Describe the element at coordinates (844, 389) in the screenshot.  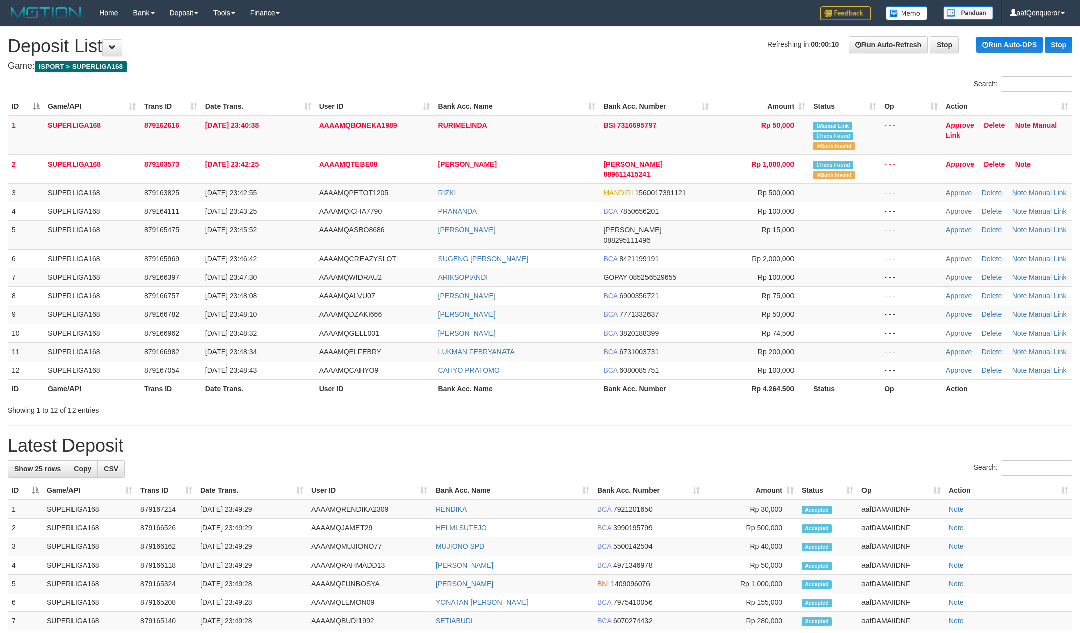
I see `th: Status` at that location.